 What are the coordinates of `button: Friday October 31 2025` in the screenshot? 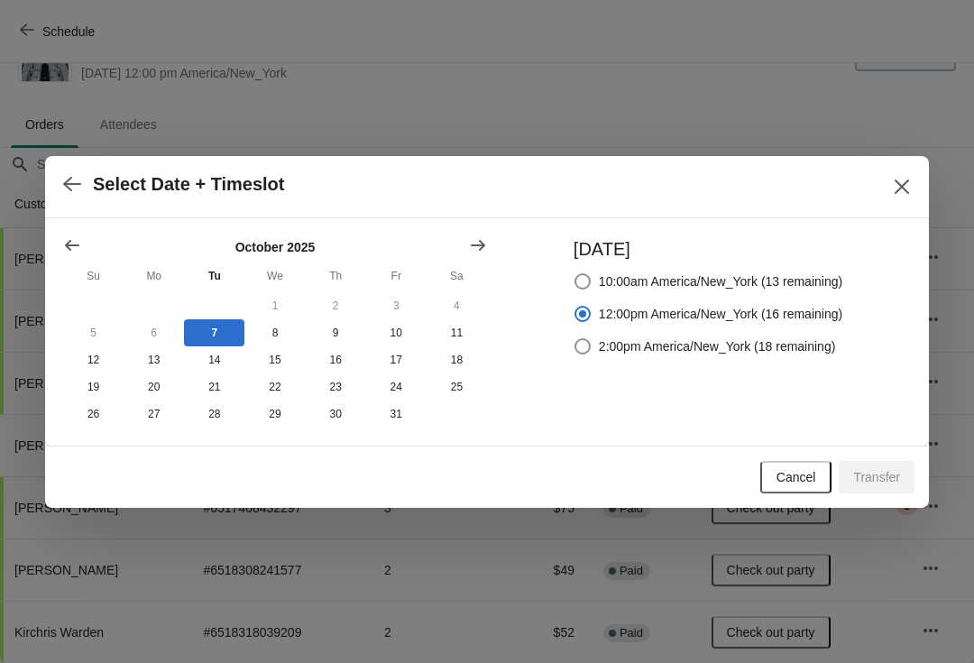 It's located at (396, 414).